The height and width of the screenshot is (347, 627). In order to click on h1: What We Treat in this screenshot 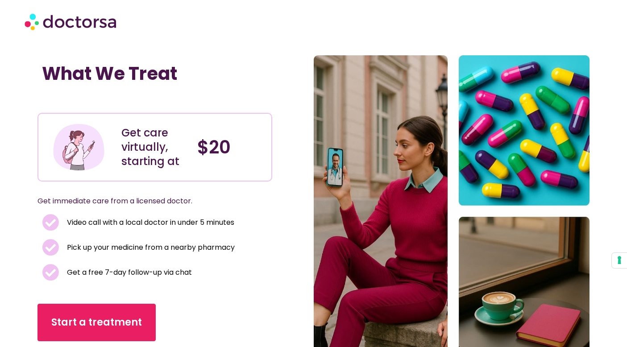, I will do `click(154, 74)`.